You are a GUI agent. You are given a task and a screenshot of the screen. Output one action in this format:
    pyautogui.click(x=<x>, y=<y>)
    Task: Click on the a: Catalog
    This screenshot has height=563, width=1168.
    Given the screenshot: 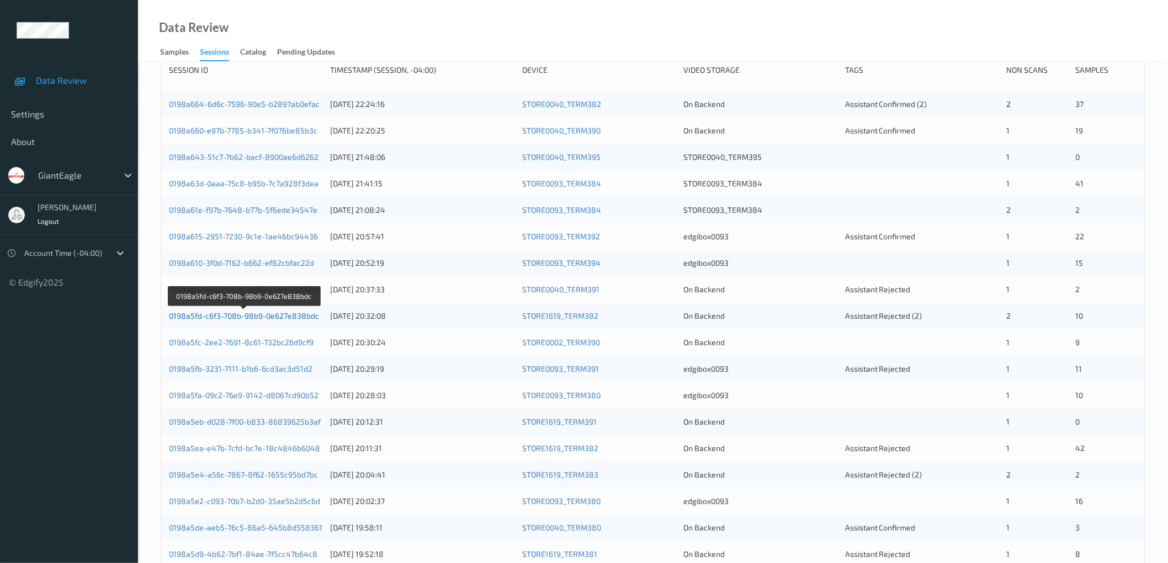 What is the action you would take?
    pyautogui.click(x=258, y=52)
    